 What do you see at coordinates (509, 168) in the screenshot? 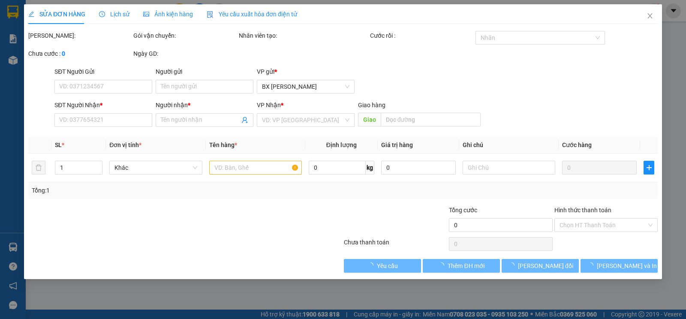
I see `input: Ghi Chú` at bounding box center [509, 168].